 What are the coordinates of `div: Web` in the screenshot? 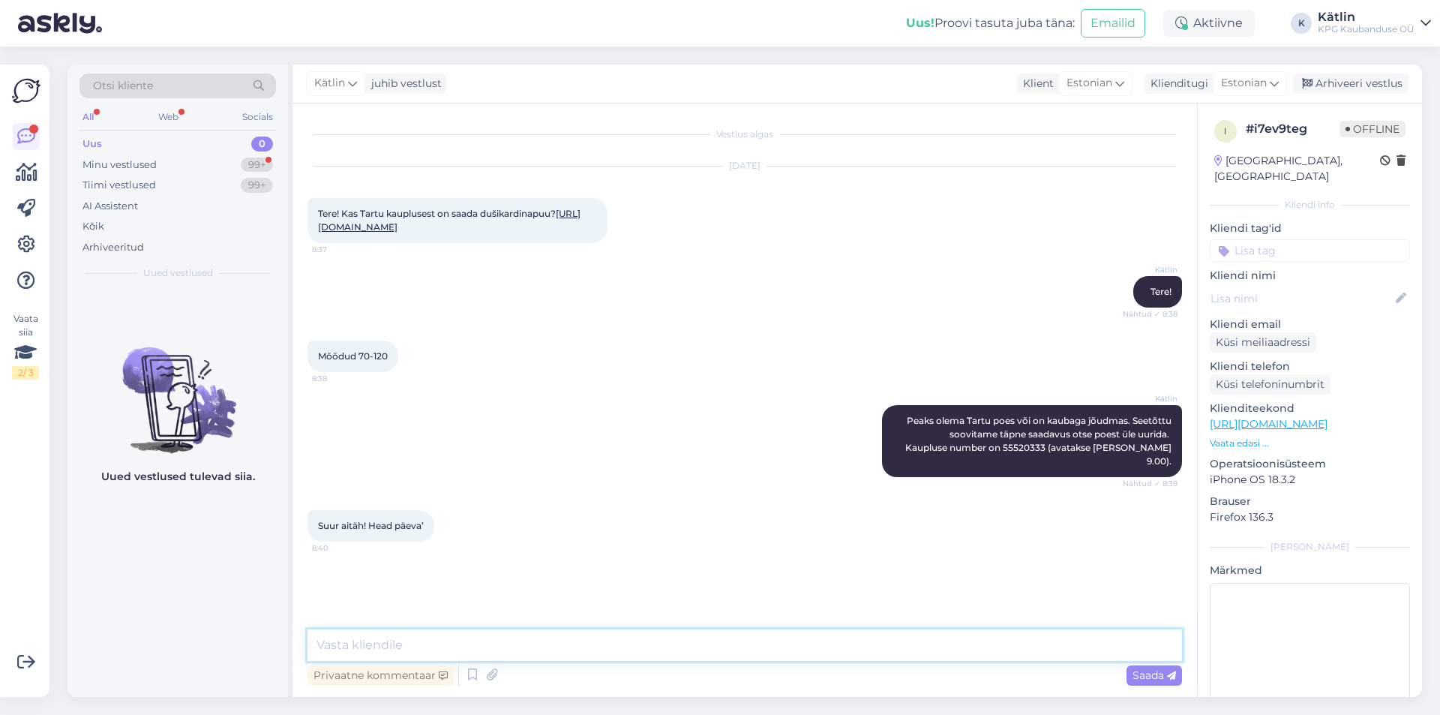 It's located at (168, 117).